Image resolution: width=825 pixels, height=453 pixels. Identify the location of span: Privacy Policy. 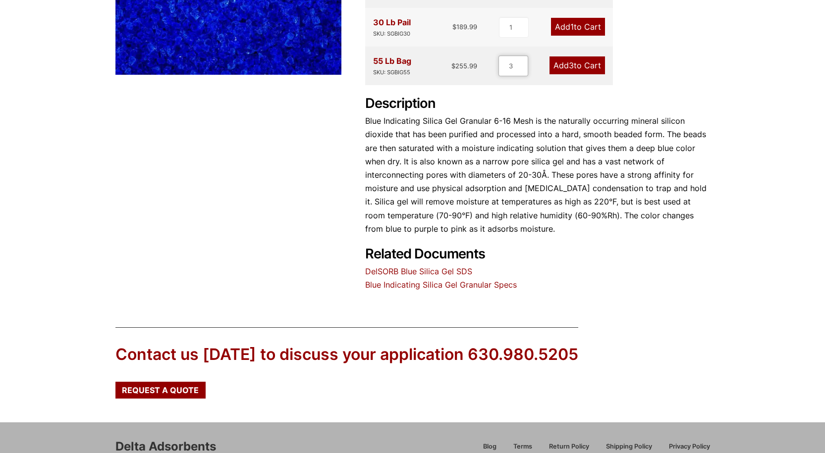
(689, 447).